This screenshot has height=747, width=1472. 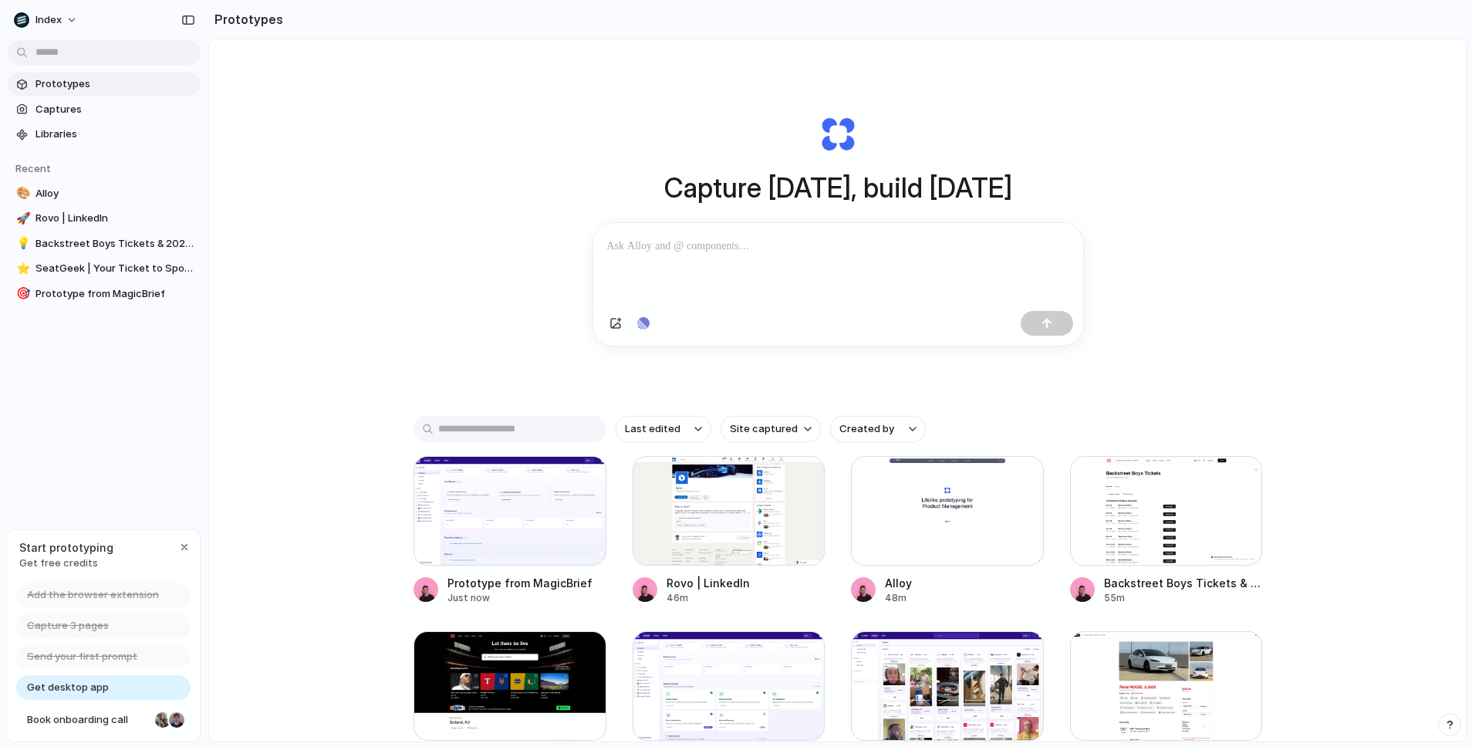 I want to click on a: Get desktop app, so click(x=103, y=687).